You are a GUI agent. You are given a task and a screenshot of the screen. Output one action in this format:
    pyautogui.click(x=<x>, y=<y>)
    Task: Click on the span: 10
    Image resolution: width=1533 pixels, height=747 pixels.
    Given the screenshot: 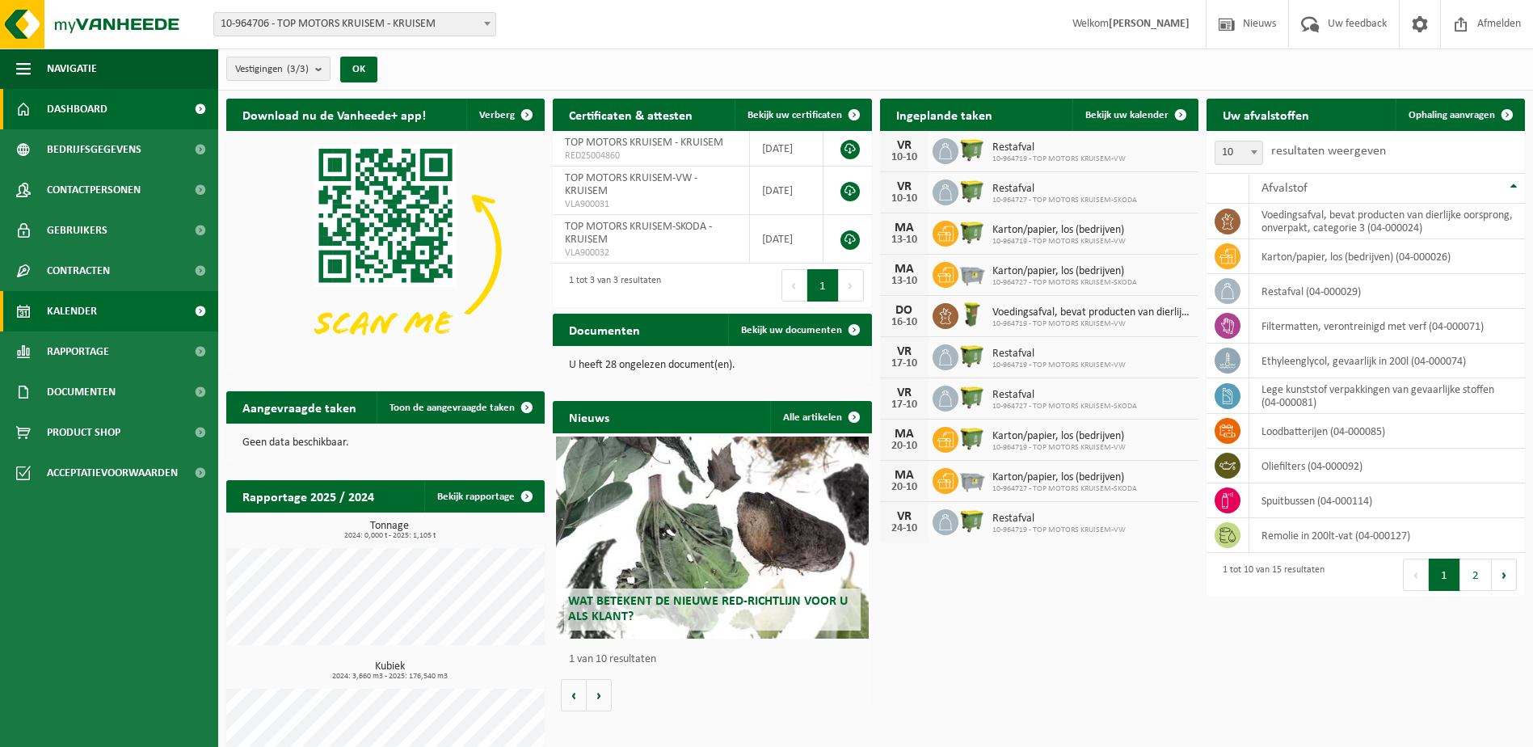 What is the action you would take?
    pyautogui.click(x=1239, y=153)
    